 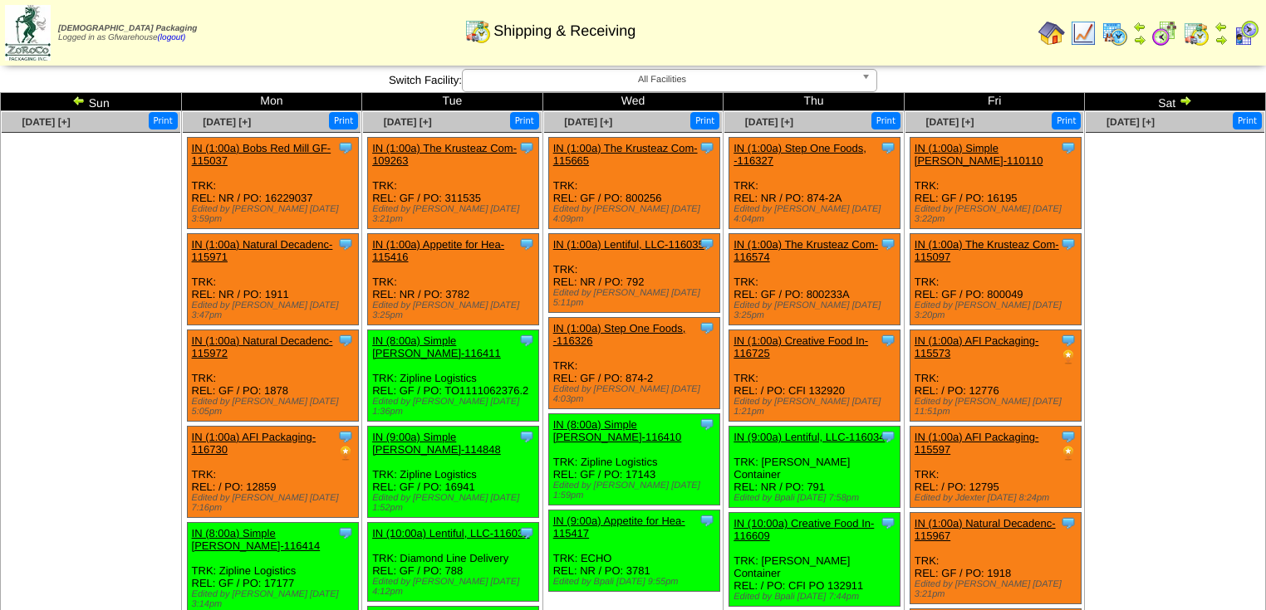 I want to click on div: TRK: REL: GF / PO: 800233A, so click(x=815, y=280).